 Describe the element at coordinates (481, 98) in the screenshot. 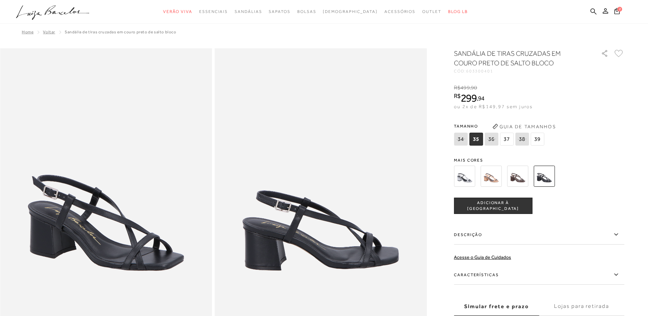

I see `span: 94` at that location.